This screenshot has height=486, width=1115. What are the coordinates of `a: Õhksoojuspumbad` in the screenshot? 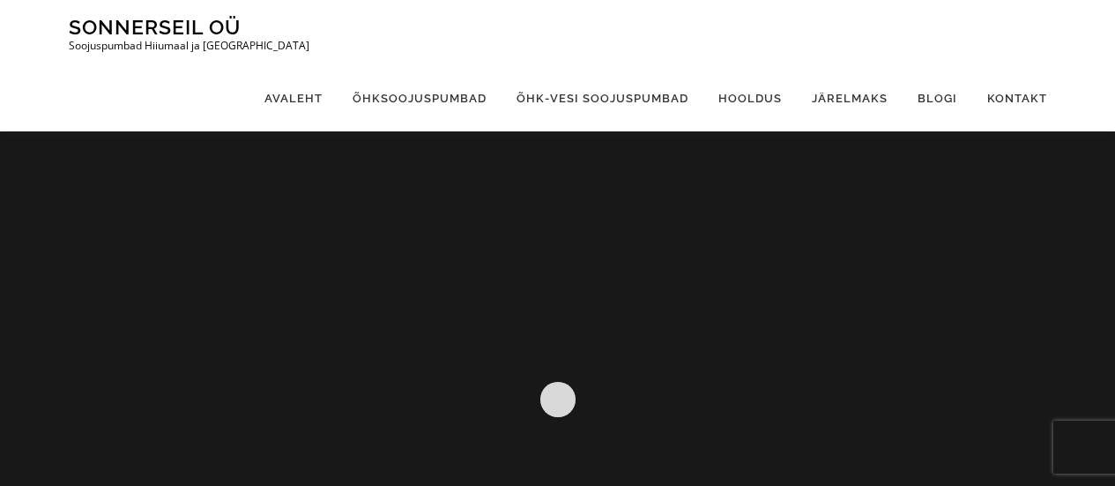 It's located at (419, 98).